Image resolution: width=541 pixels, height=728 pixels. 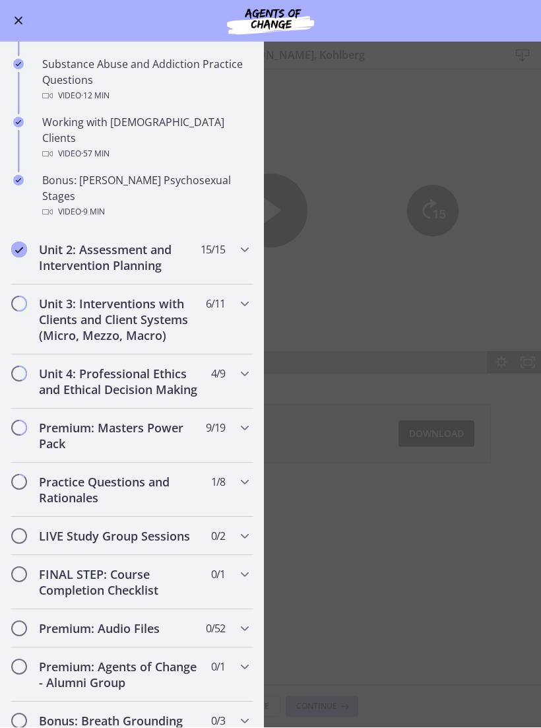 What do you see at coordinates (120, 320) in the screenshot?
I see `h2: Unit 3: Interventions with Clients and Client Systems (Micro, Mezzo, Macro)` at bounding box center [120, 320].